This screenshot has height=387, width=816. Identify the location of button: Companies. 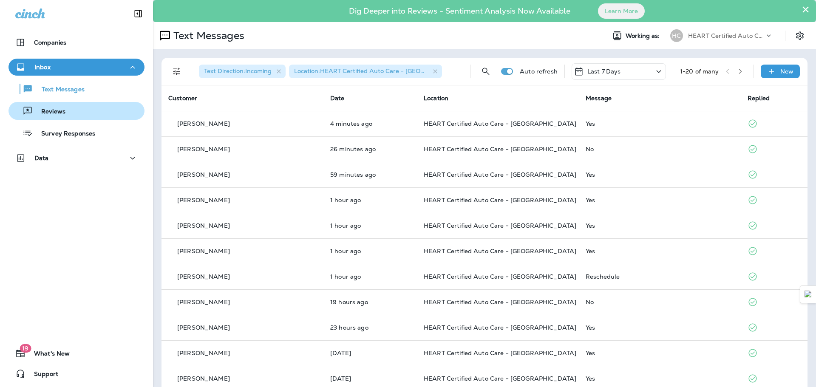
(77, 43).